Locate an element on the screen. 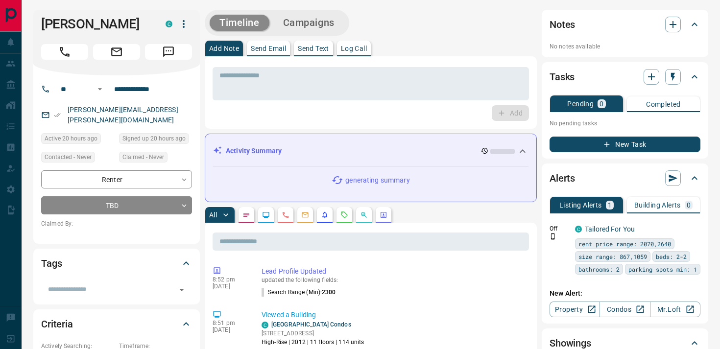 Image resolution: width=720 pixels, height=349 pixels. p: All is located at coordinates (213, 215).